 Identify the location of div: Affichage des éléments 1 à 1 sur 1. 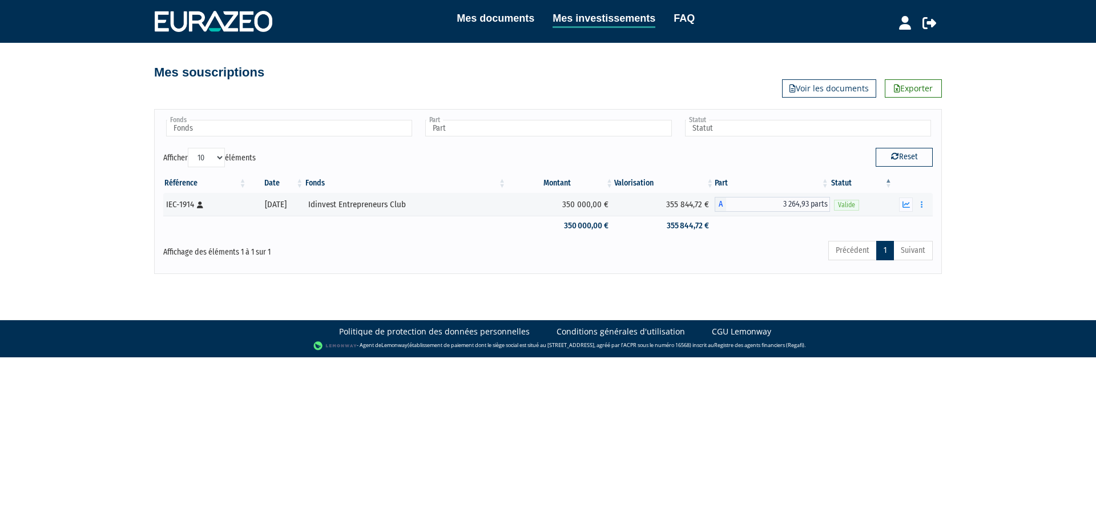
(319, 249).